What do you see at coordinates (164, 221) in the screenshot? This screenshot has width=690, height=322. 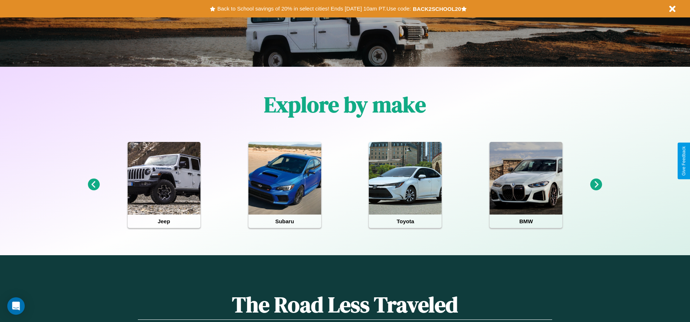 I see `h4: Jeep` at bounding box center [164, 221].